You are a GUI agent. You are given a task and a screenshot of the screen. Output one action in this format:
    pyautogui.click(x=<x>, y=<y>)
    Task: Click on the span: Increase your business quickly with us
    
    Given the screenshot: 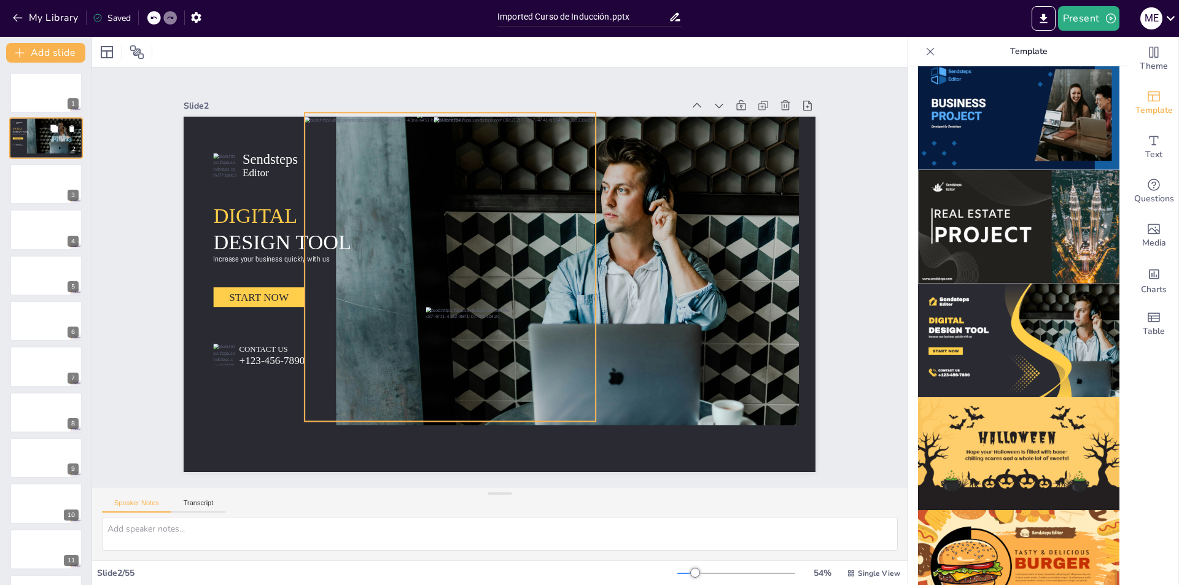 What is the action you would take?
    pyautogui.click(x=19, y=134)
    